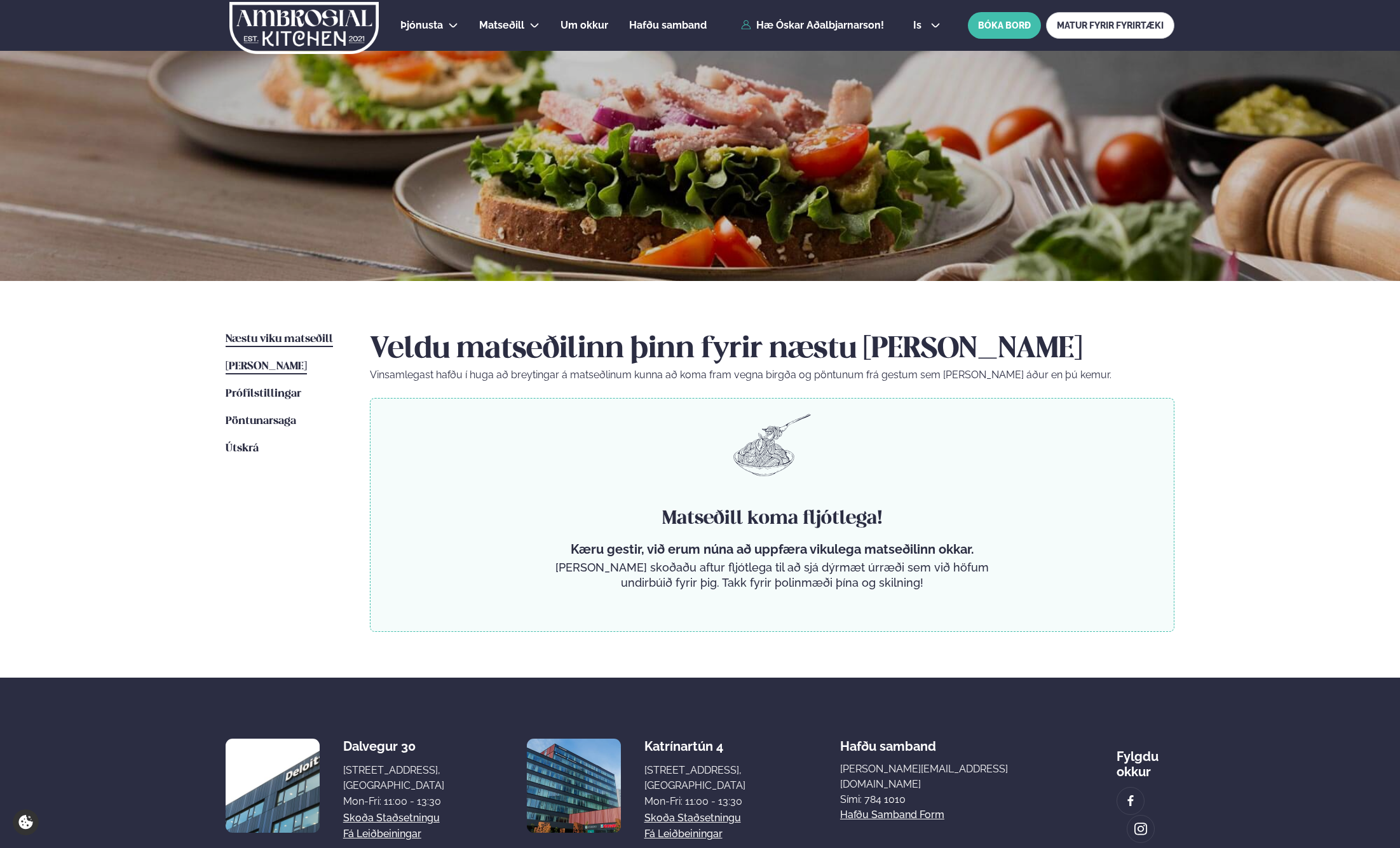 The image size is (1400, 848). What do you see at coordinates (772, 445) in the screenshot?
I see `img: pasta` at bounding box center [772, 445].